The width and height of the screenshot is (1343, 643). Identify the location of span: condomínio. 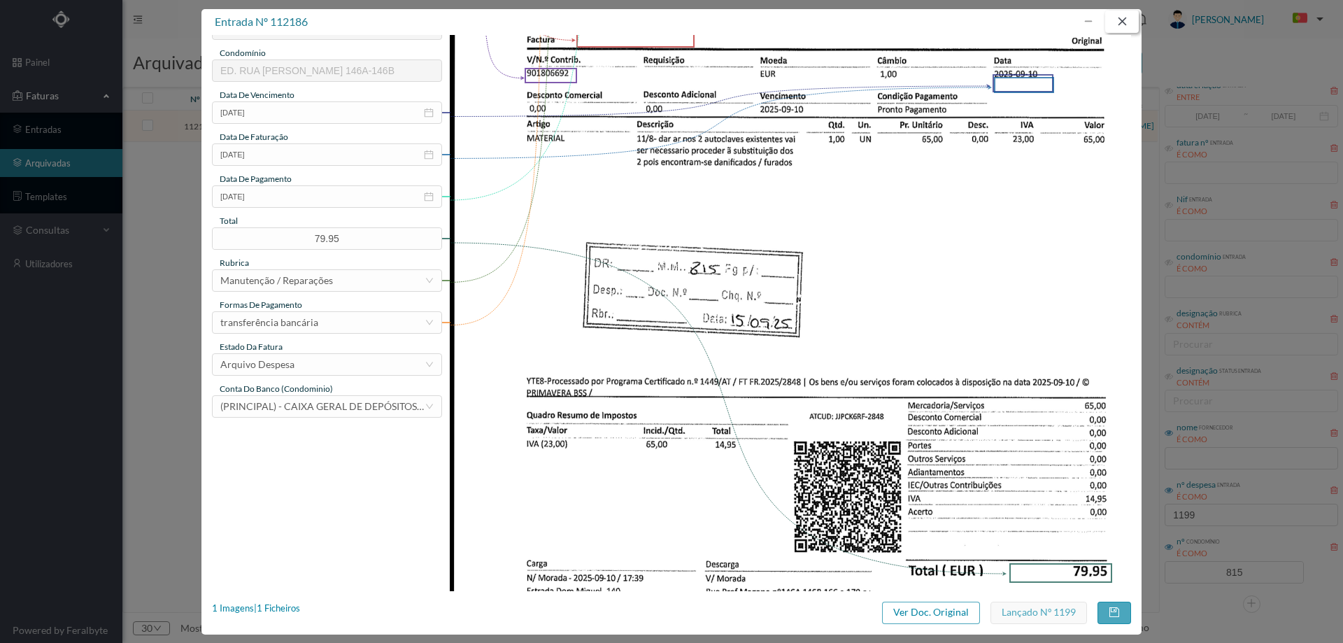
(243, 52).